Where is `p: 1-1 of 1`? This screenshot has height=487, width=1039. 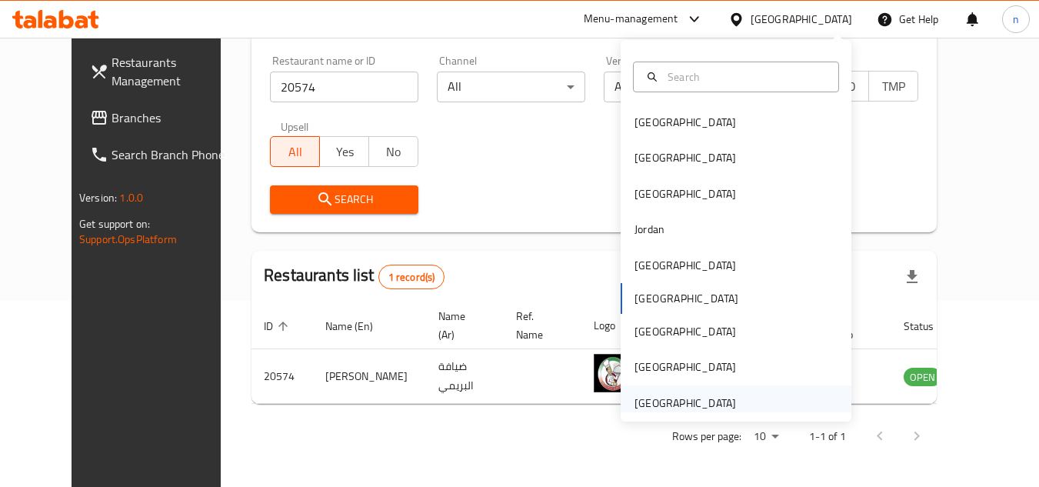 p: 1-1 of 1 is located at coordinates (827, 436).